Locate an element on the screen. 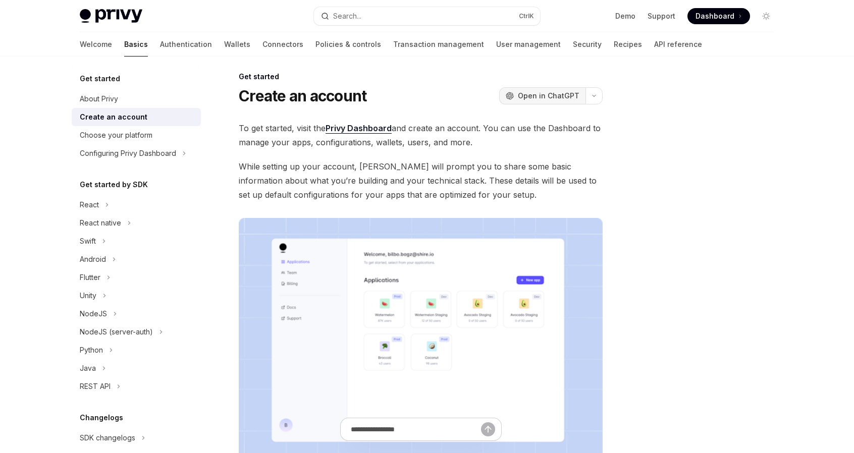  a: API reference is located at coordinates (678, 44).